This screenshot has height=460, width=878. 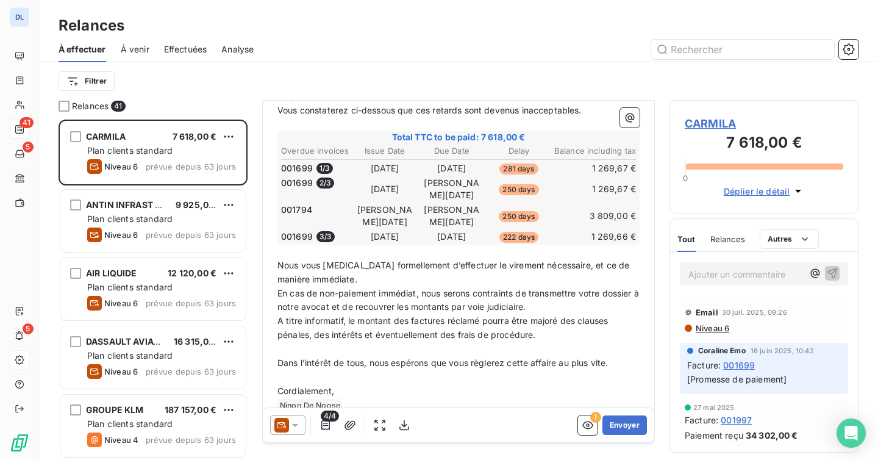 What do you see at coordinates (330, 416) in the screenshot?
I see `span: 4/4` at bounding box center [330, 416].